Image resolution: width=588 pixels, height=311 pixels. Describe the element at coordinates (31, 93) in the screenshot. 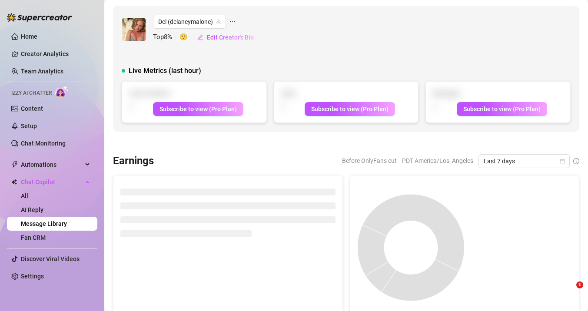

I see `span: Izzy AI Chatter` at that location.